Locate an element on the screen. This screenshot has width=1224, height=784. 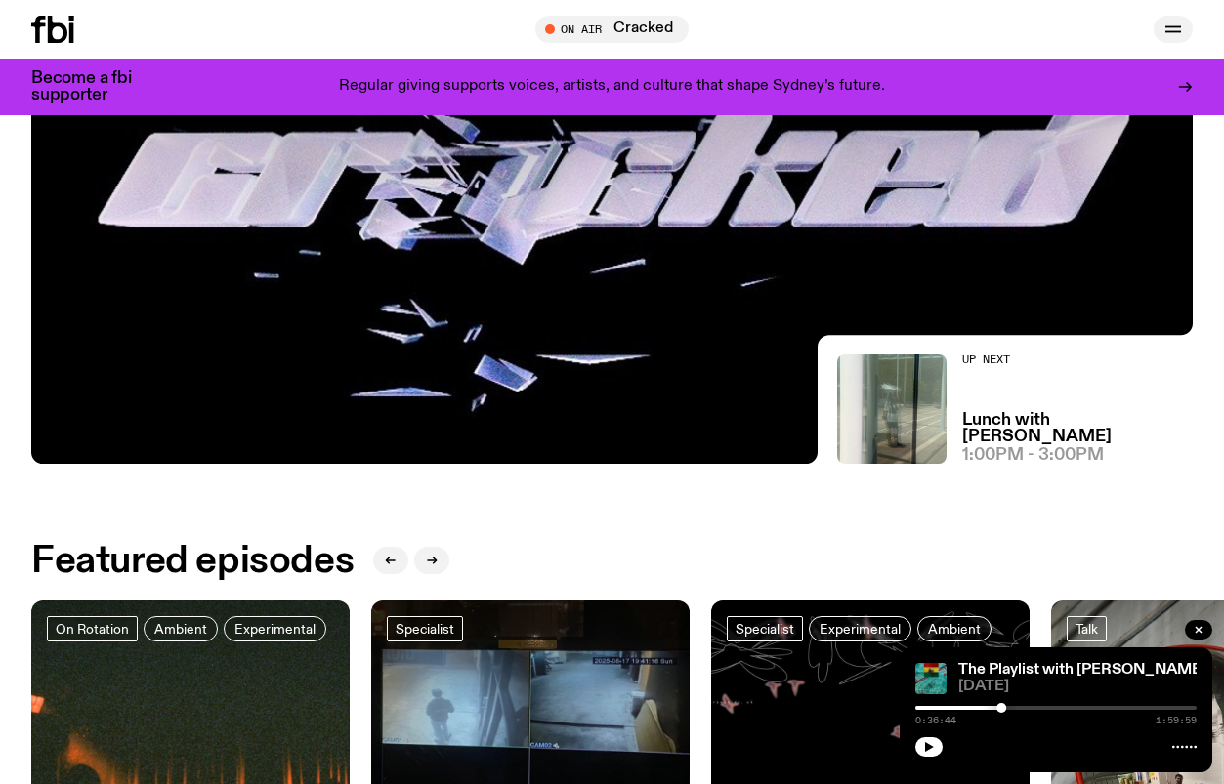
h2: Up Next is located at coordinates (1077, 359).